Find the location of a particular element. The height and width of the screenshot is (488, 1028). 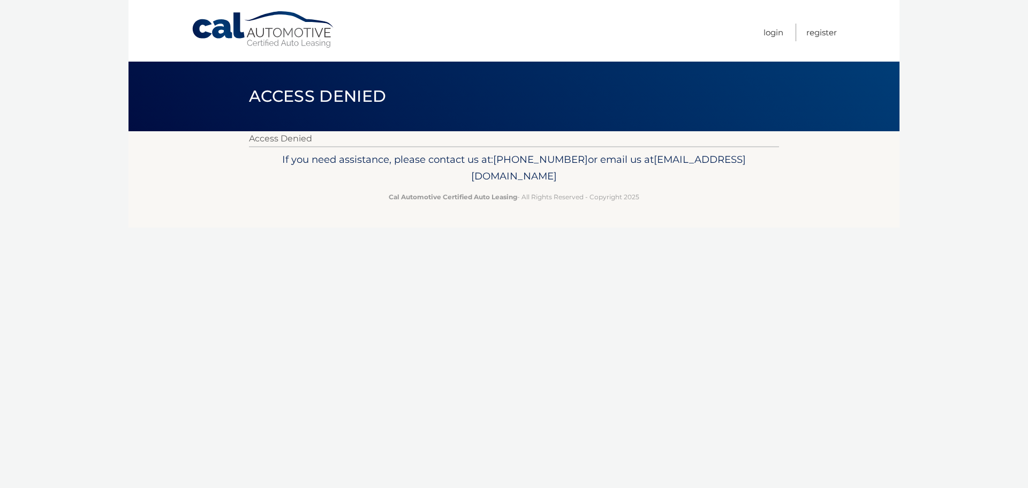

a: Register is located at coordinates (822, 32).